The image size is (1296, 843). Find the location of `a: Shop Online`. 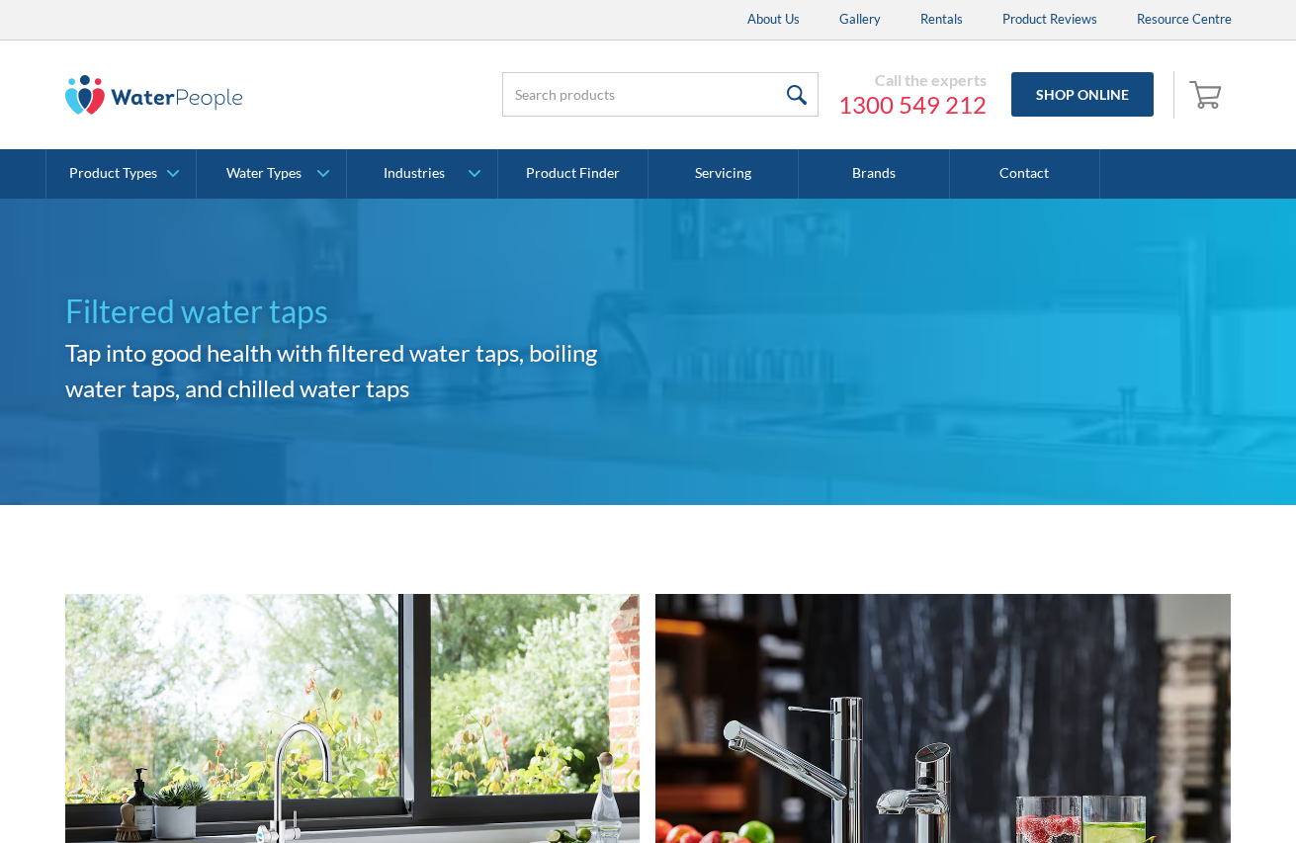

a: Shop Online is located at coordinates (1082, 94).